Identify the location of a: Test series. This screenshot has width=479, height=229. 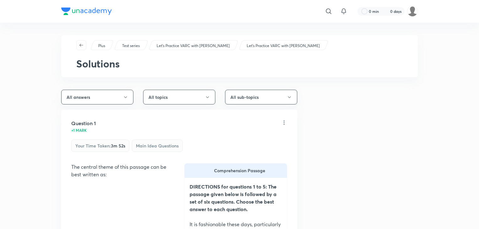
(131, 46).